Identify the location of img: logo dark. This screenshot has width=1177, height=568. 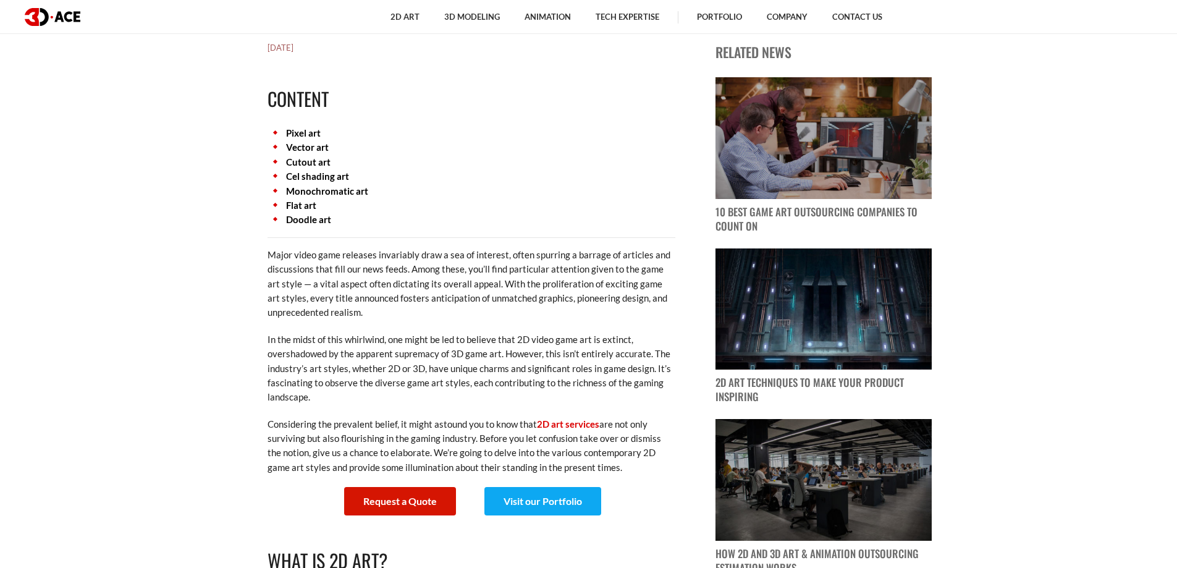
(53, 17).